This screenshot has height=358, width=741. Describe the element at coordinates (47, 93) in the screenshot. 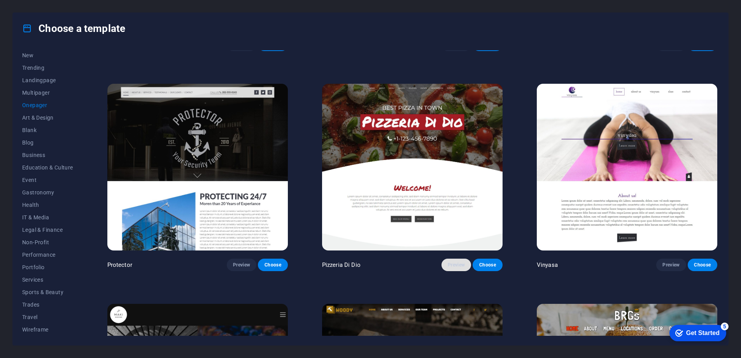

I see `span: Multipager` at that location.